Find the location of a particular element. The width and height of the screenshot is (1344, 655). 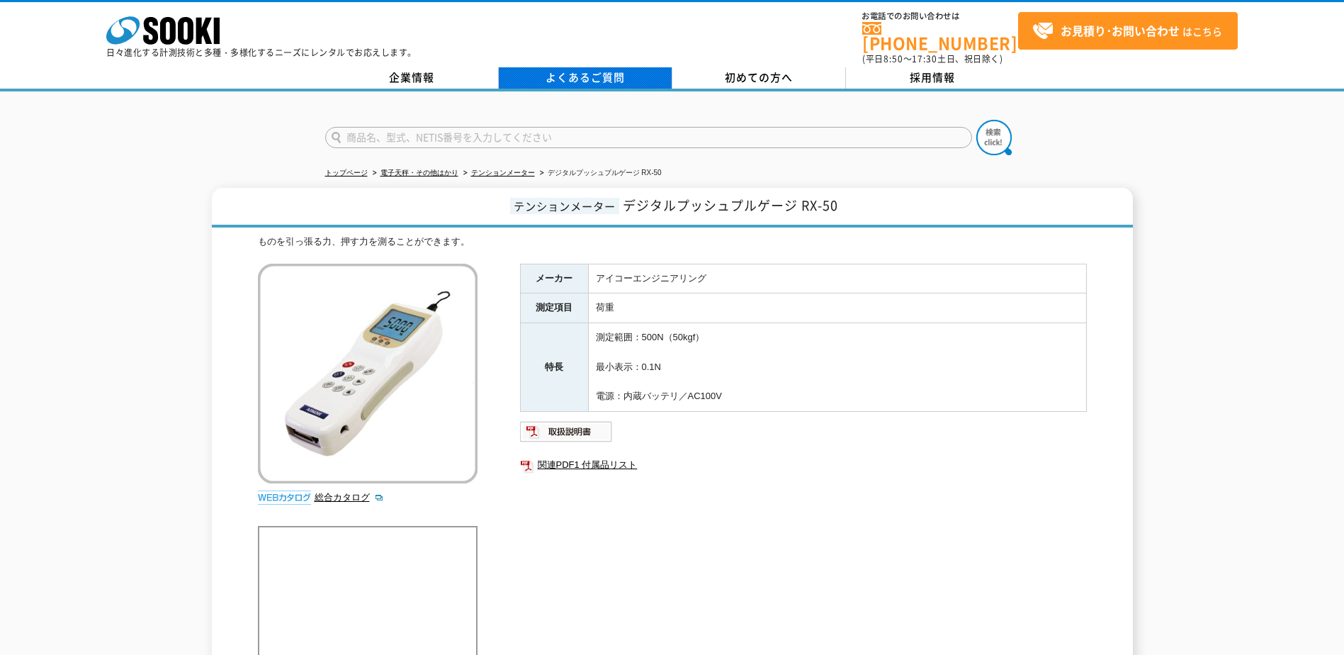

li: デジタルプッシュプルゲージ RX-50 is located at coordinates (599, 173).